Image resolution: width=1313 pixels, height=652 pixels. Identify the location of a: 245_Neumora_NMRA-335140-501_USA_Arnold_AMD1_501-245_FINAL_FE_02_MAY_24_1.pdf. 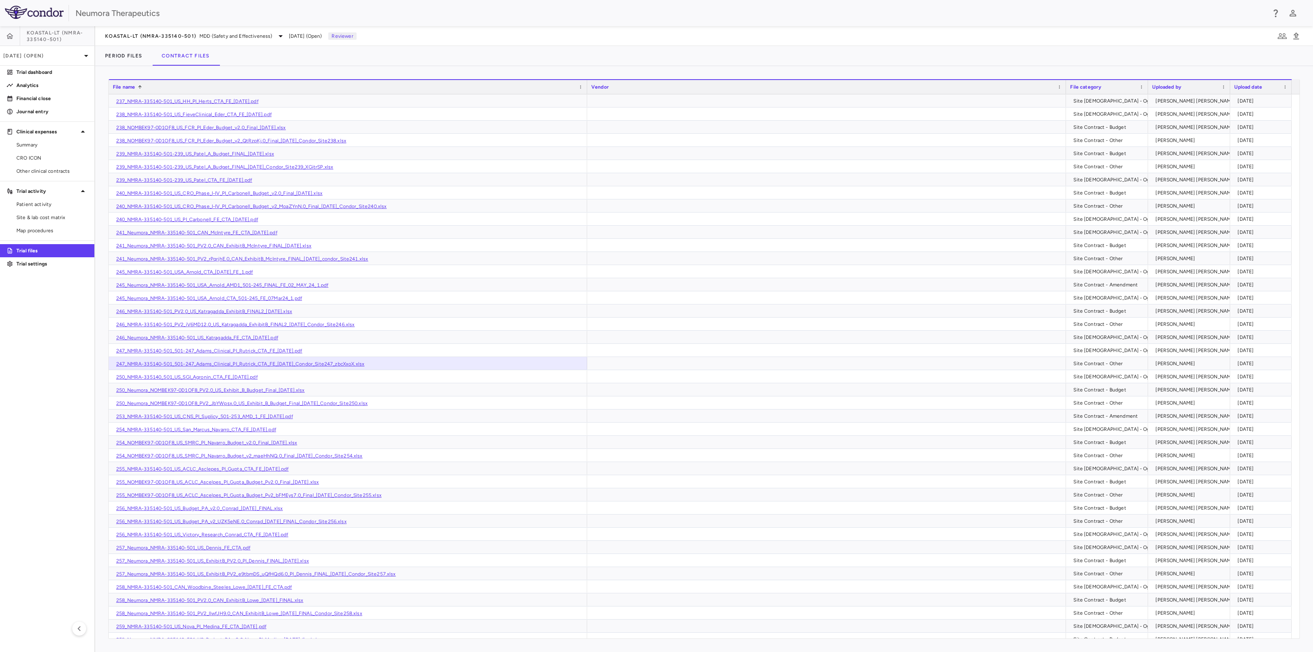
(222, 285).